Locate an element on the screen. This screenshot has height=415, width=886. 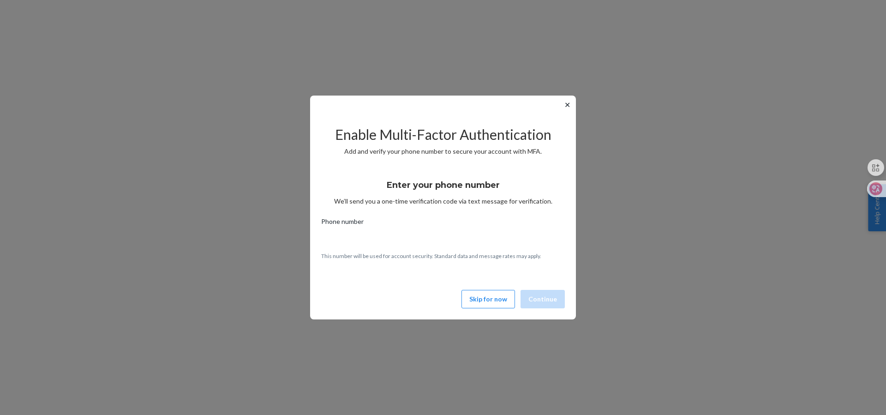
p: This number will be used for account security. Standard data and message rates may apply. is located at coordinates (443, 256).